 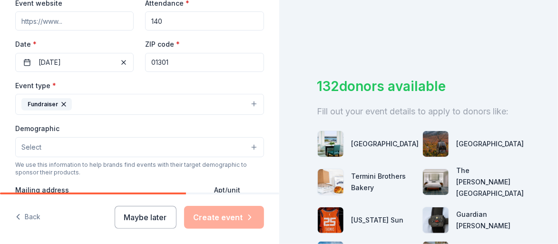 What do you see at coordinates (204, 62) in the screenshot?
I see `input: 12345 (U.S. only)` at bounding box center [204, 62].